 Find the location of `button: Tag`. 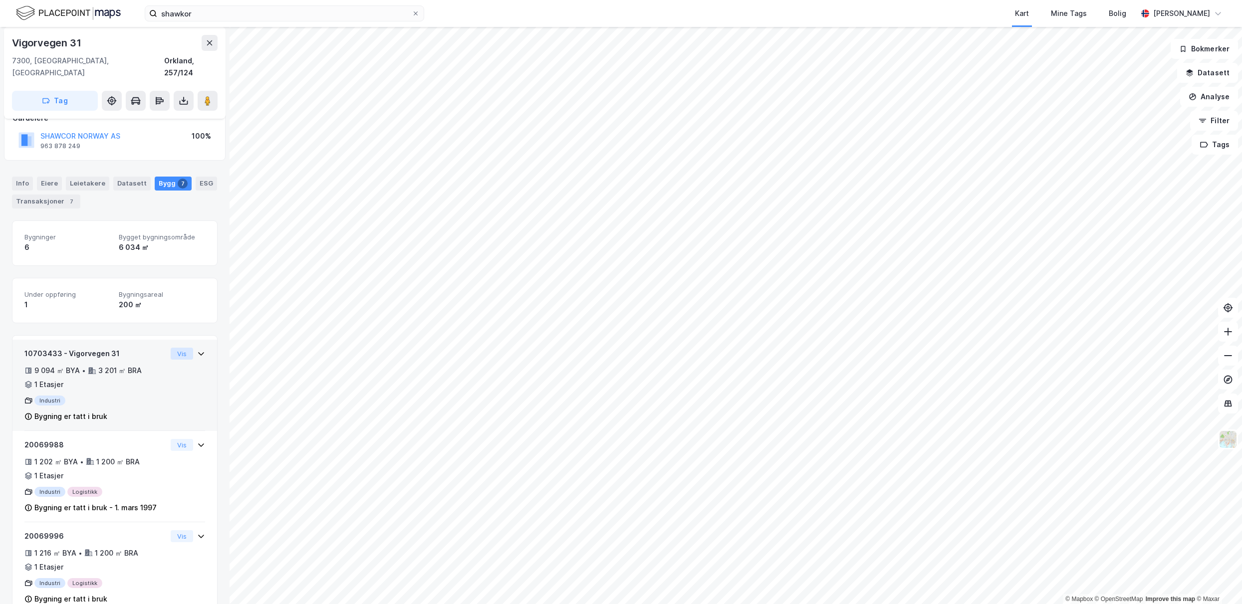

button: Tag is located at coordinates (55, 101).